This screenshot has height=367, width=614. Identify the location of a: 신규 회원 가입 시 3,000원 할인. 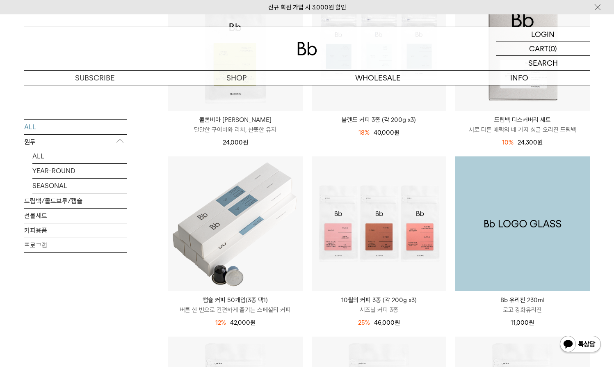
(307, 7).